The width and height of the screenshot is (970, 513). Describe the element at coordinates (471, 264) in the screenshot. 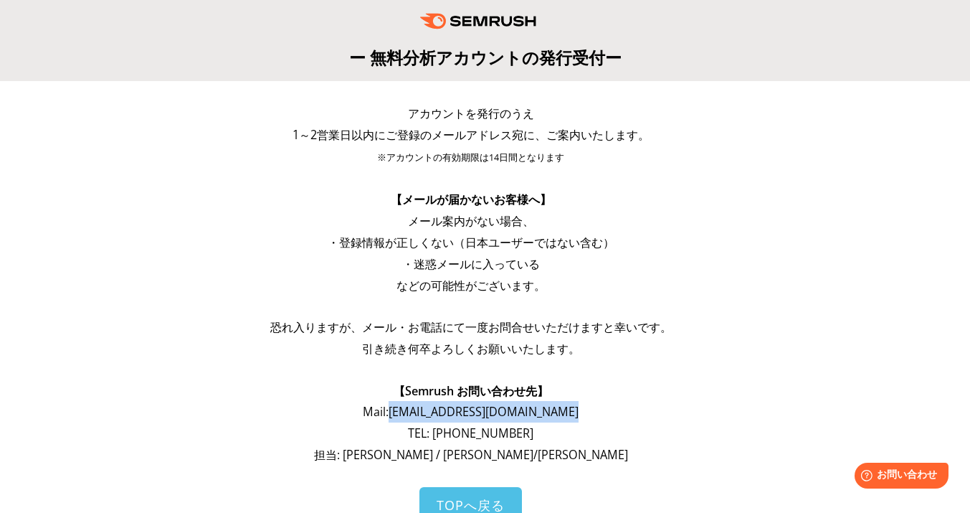

I see `span: ・迷惑メールに入っている` at that location.